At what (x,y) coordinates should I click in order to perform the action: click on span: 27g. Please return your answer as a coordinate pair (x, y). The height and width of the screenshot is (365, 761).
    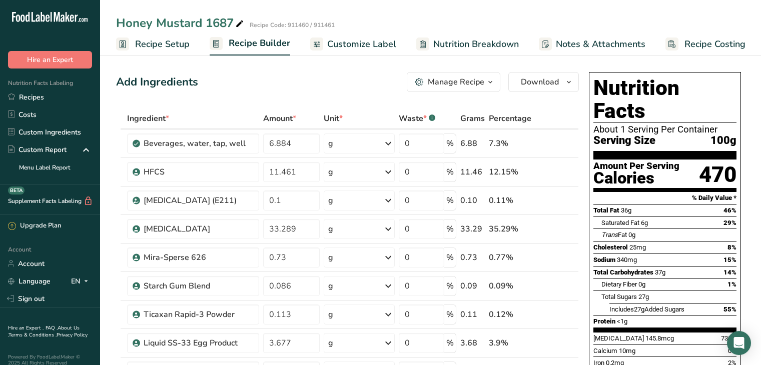
    Looking at the image, I should click on (644, 297).